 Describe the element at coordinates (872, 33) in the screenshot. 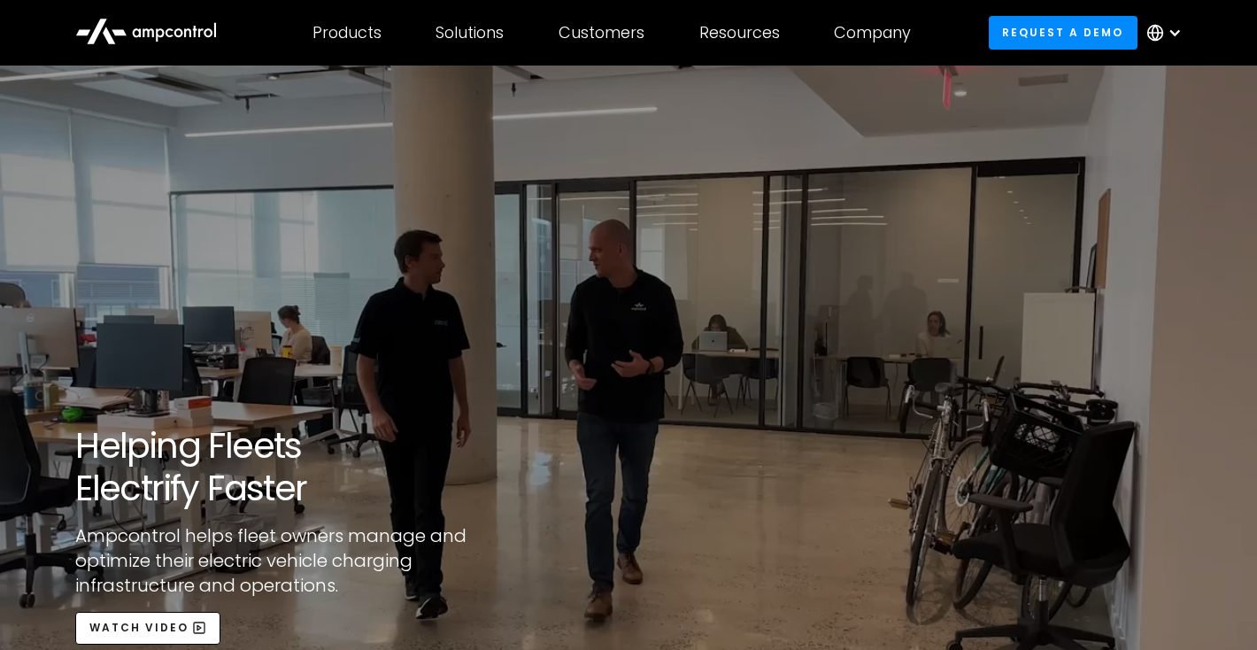

I see `div: Company` at that location.